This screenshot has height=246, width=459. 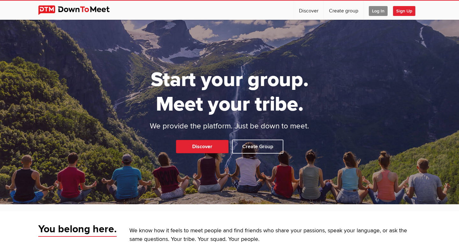 I want to click on span: Sign Up, so click(x=404, y=11).